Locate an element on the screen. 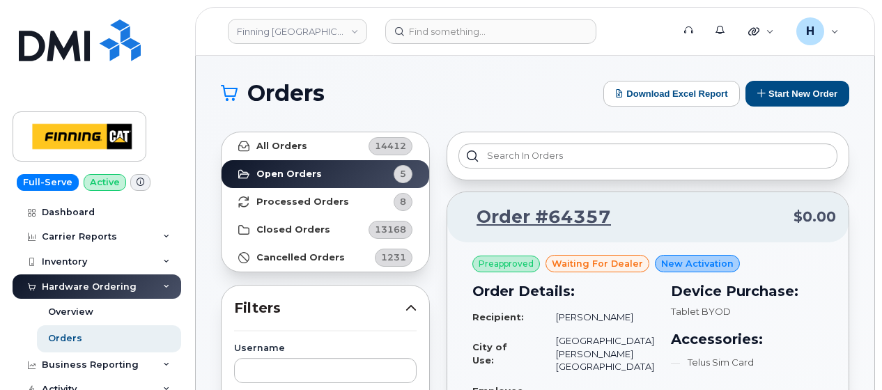 The height and width of the screenshot is (390, 882). a: Open Orders5 is located at coordinates (325, 174).